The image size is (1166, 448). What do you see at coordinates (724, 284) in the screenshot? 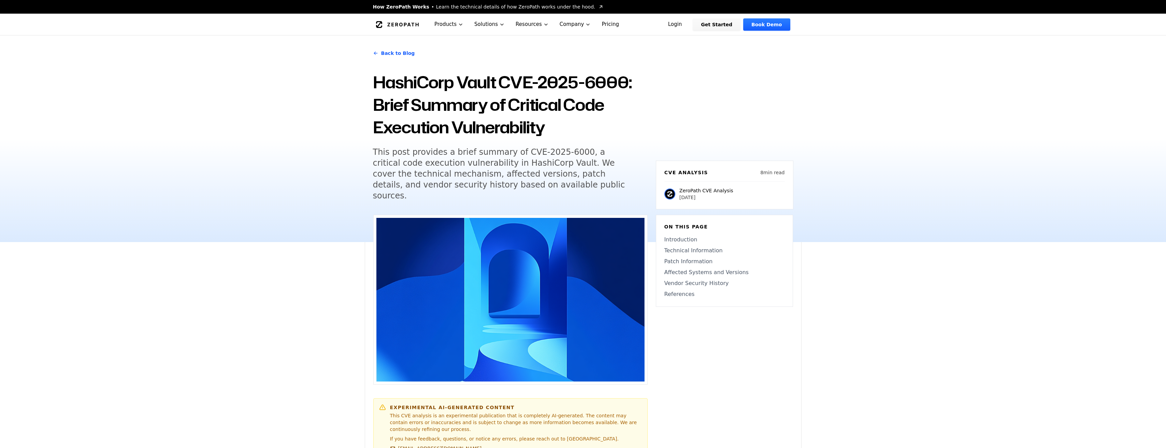
I see `a: Vendor Security History` at bounding box center [724, 284].